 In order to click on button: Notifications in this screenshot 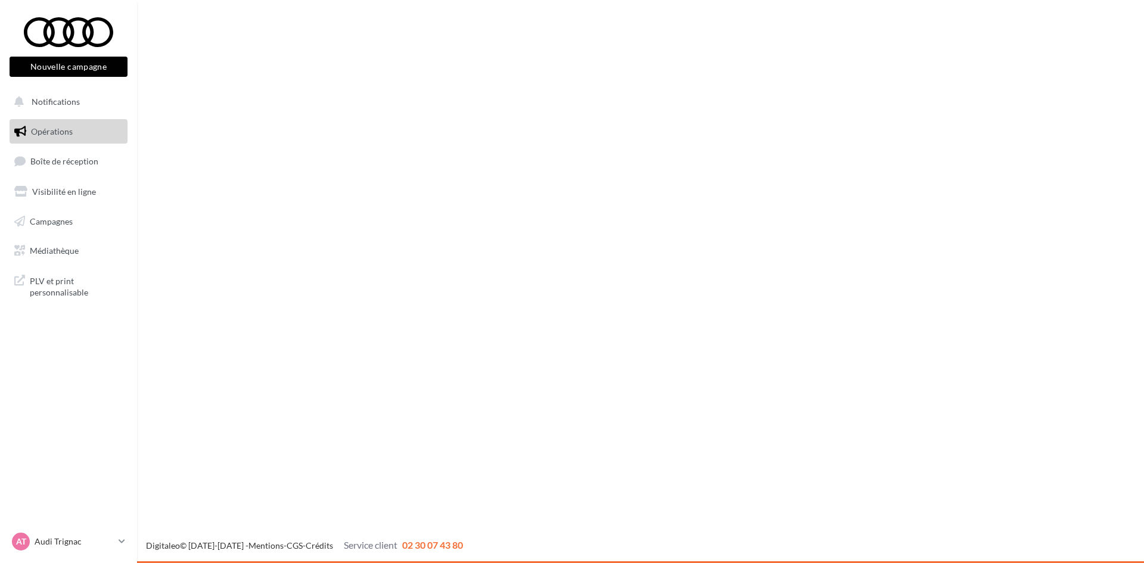, I will do `click(66, 102)`.